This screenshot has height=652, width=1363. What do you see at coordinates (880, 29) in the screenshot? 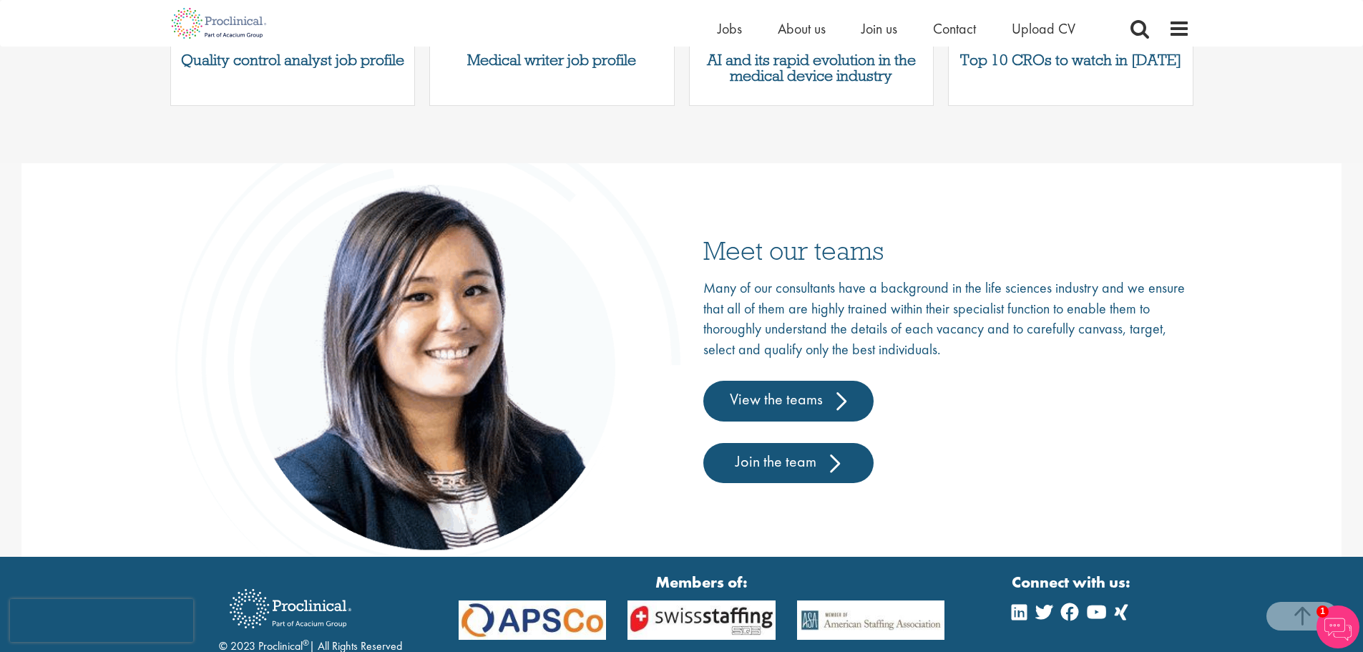
I see `a: Join us` at bounding box center [880, 29].